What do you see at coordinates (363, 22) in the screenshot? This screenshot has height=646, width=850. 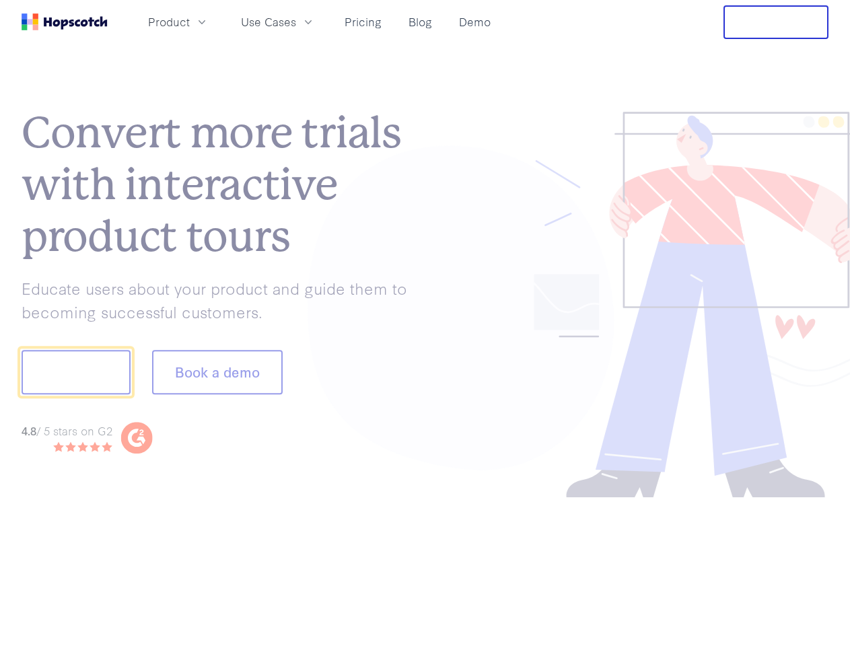 I see `a: Pricing` at bounding box center [363, 22].